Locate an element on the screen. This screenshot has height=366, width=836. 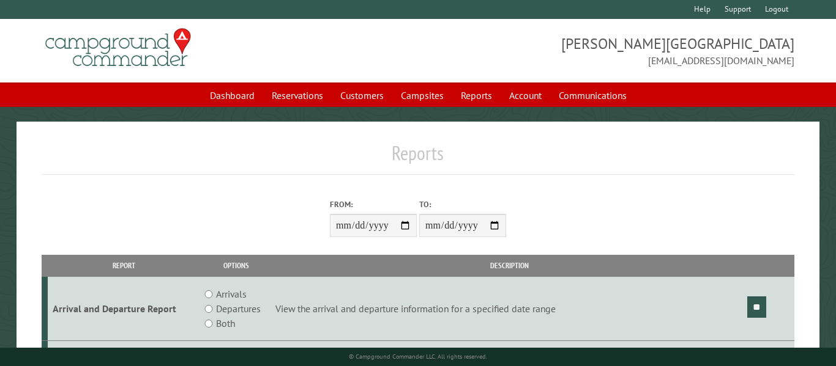
a: Campsites is located at coordinates (422, 95).